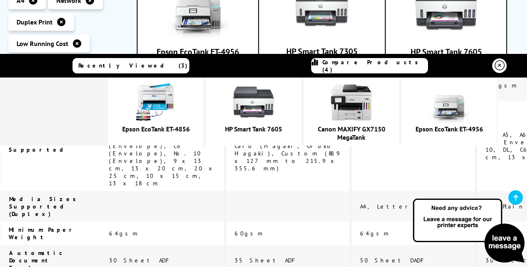  Describe the element at coordinates (370, 65) in the screenshot. I see `a: Compare Products (4)` at that location.